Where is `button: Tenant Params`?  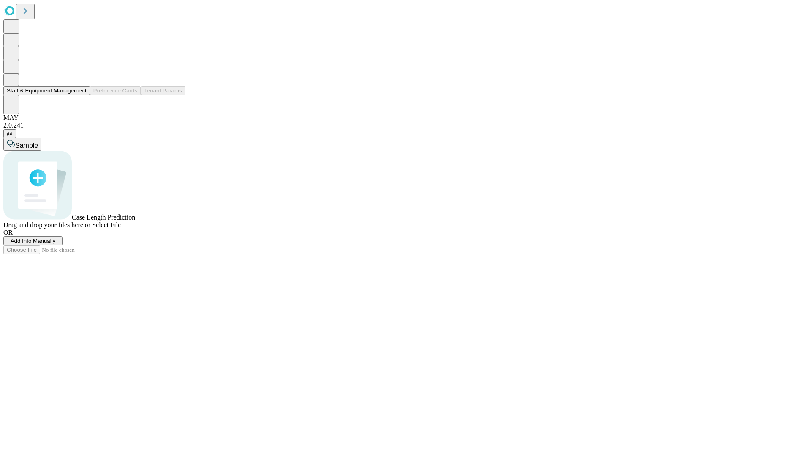 button: Tenant Params is located at coordinates (163, 90).